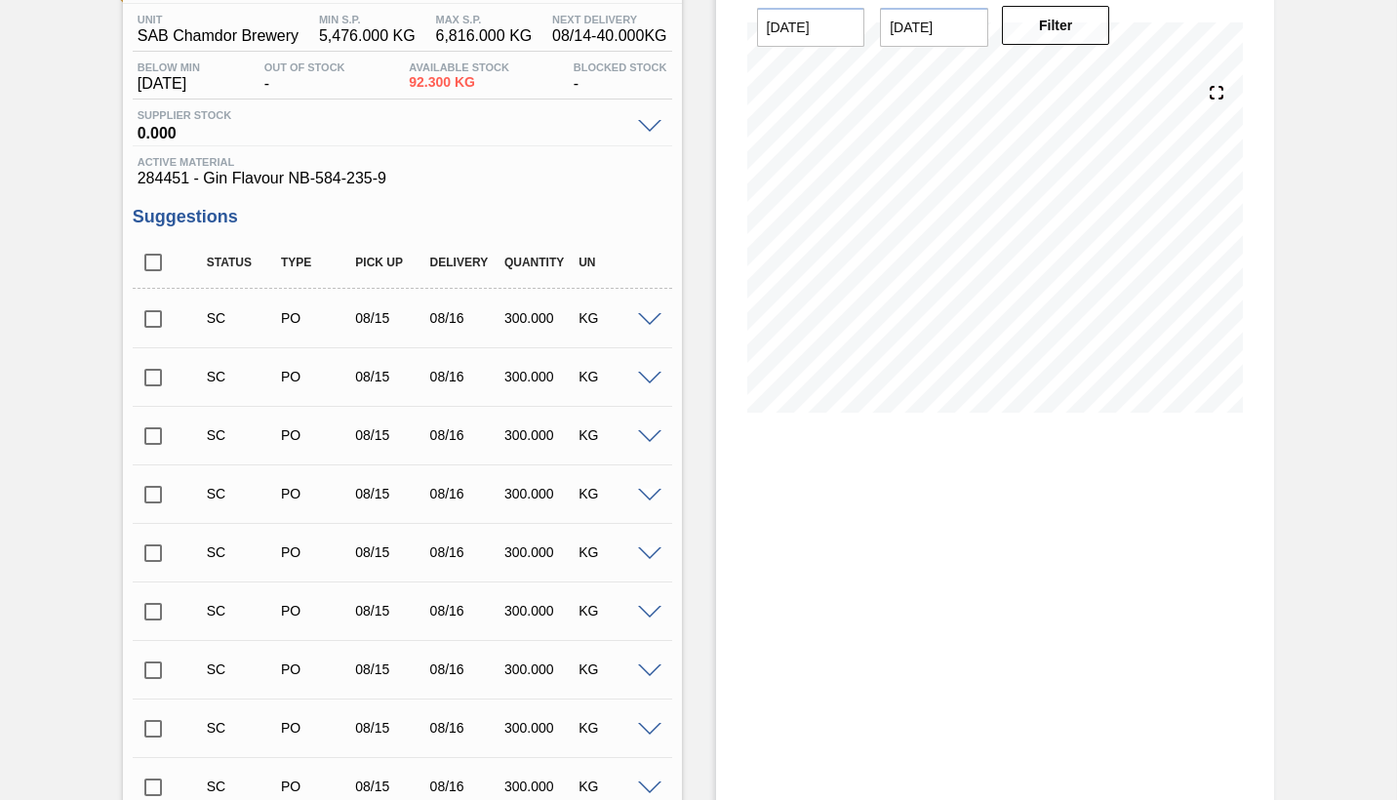 The image size is (1397, 800). I want to click on span: 284451 - Gin Flavour NB-584-235-9, so click(402, 179).